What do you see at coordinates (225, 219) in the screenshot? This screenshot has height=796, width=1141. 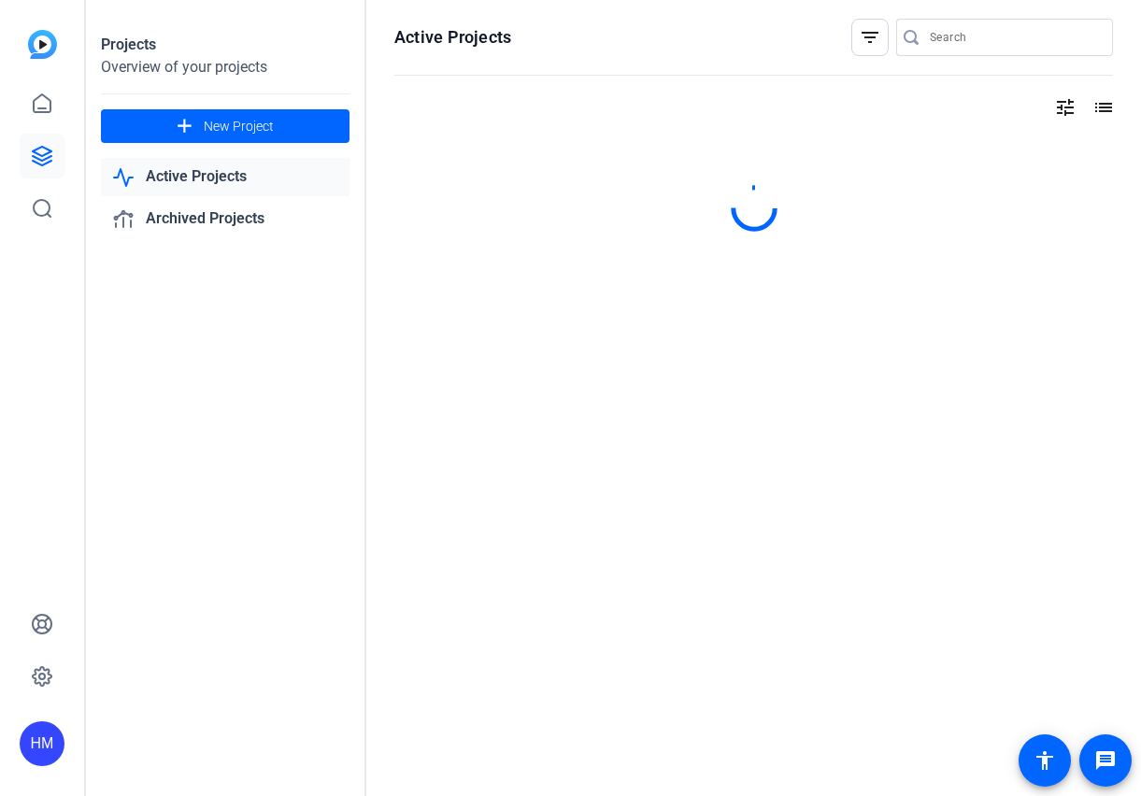 I see `a: Archived Projects` at bounding box center [225, 219].